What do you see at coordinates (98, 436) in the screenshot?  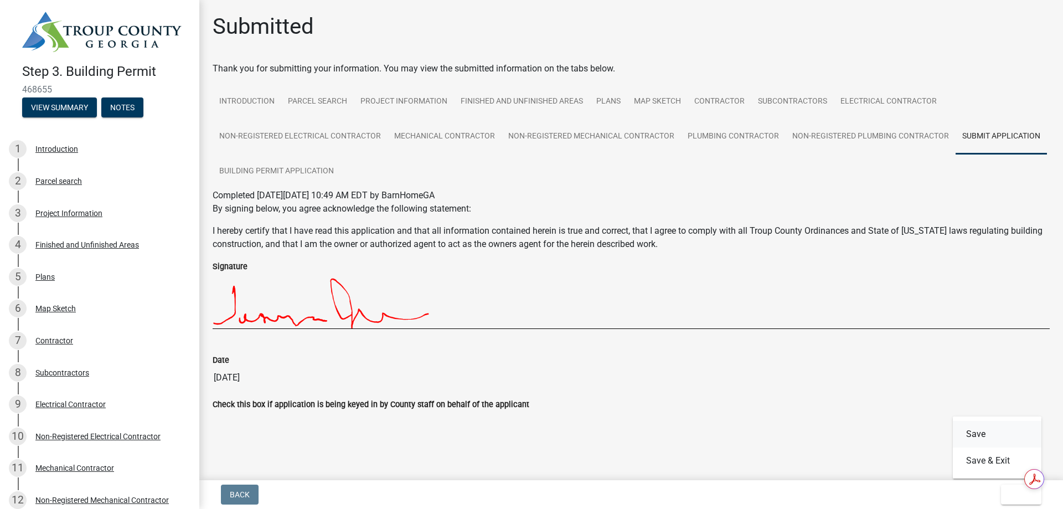 I see `div: Non-Registered Electrical Contractor` at bounding box center [98, 436].